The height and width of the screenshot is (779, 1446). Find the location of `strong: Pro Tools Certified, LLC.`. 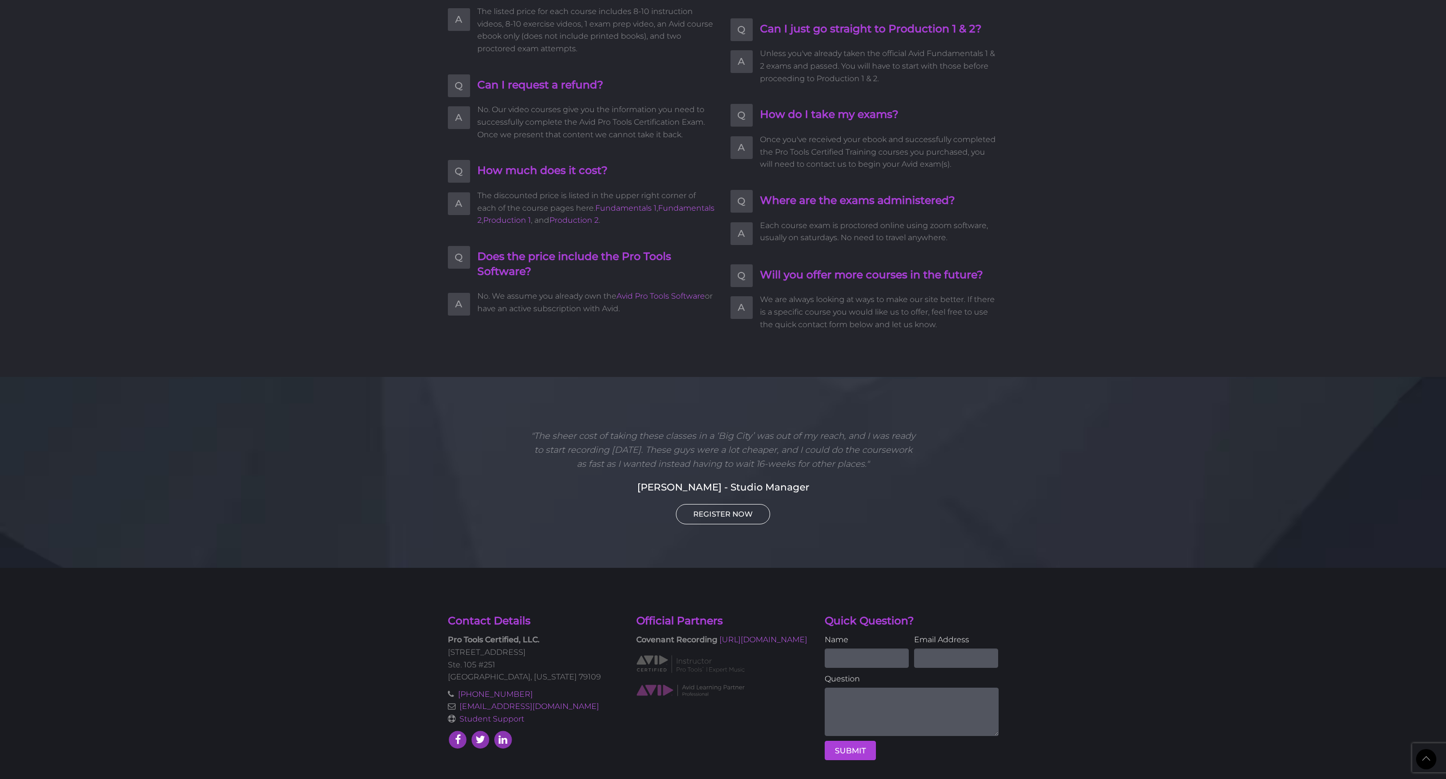

strong: Pro Tools Certified, LLC. is located at coordinates (494, 639).